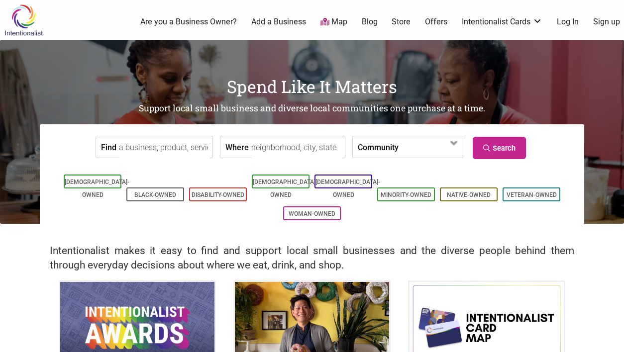 The width and height of the screenshot is (624, 352). I want to click on a: Search, so click(499, 148).